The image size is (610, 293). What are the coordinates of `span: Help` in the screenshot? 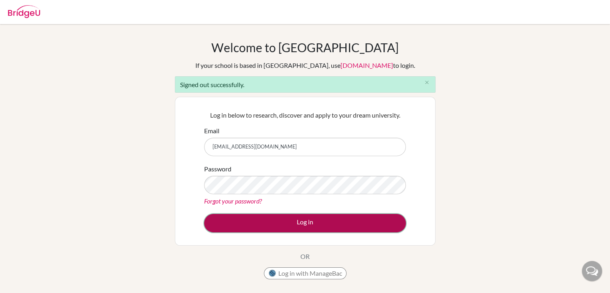 It's located at (26, 9).